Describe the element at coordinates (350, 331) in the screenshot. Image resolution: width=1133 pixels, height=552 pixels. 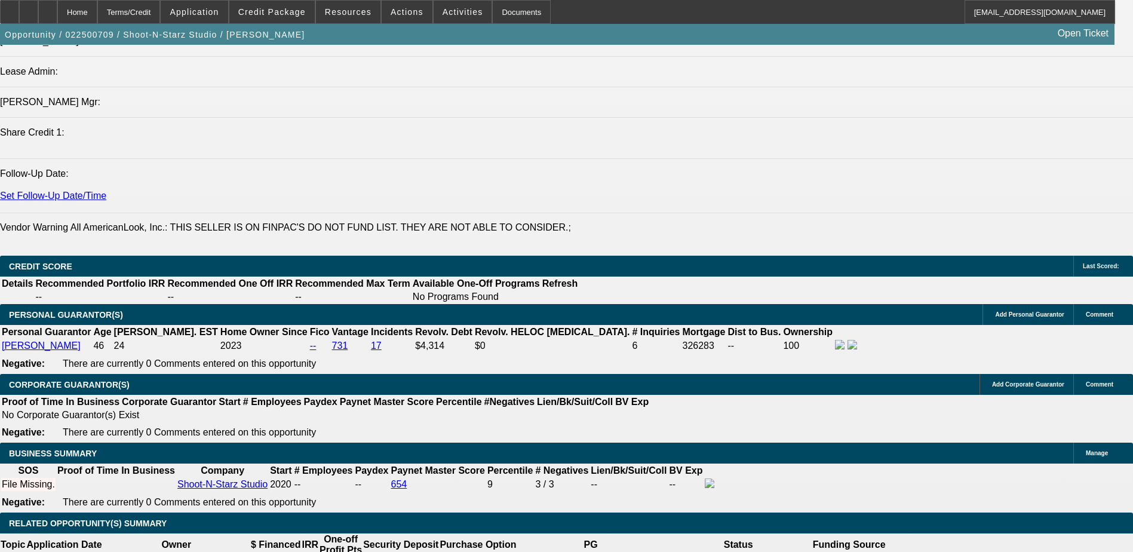
I see `b: Vantage` at that location.